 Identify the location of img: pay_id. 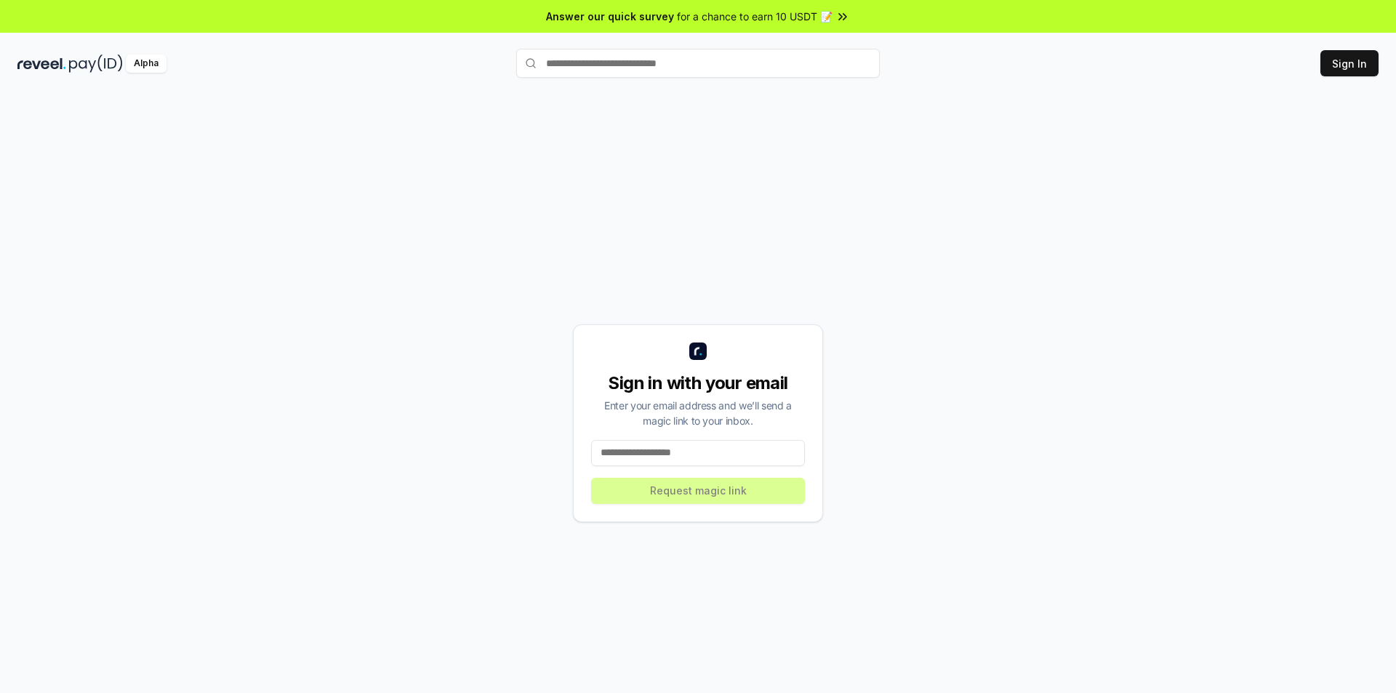
(96, 63).